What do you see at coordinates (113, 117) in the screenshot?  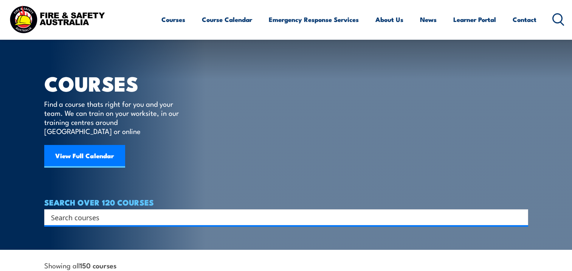 I see `p: Find a course thats right for you and your team. We can train on your worksite, in our training c...` at bounding box center [113, 117].